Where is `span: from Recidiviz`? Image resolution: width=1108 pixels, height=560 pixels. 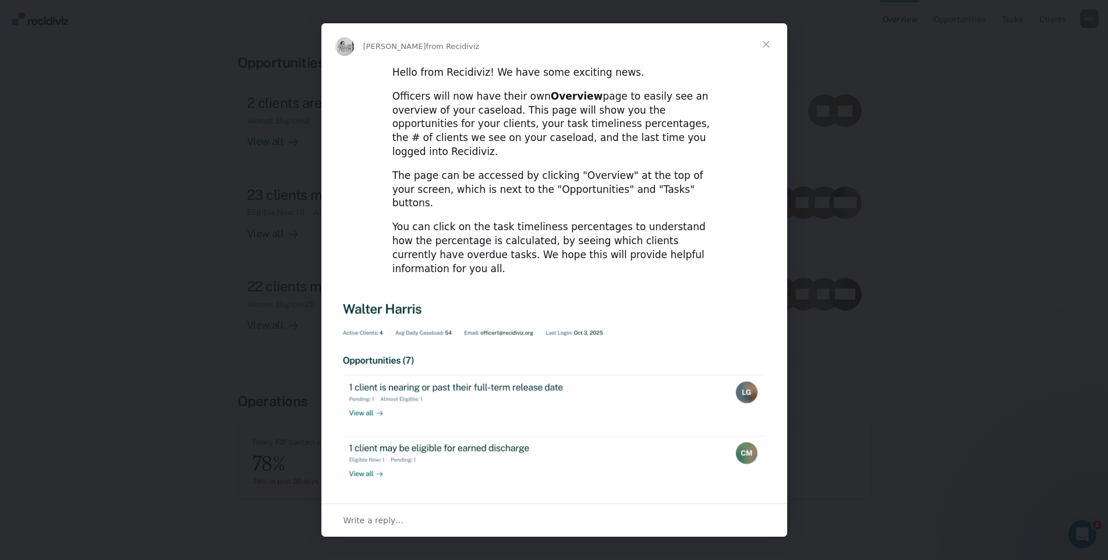 span: from Recidiviz is located at coordinates (453, 46).